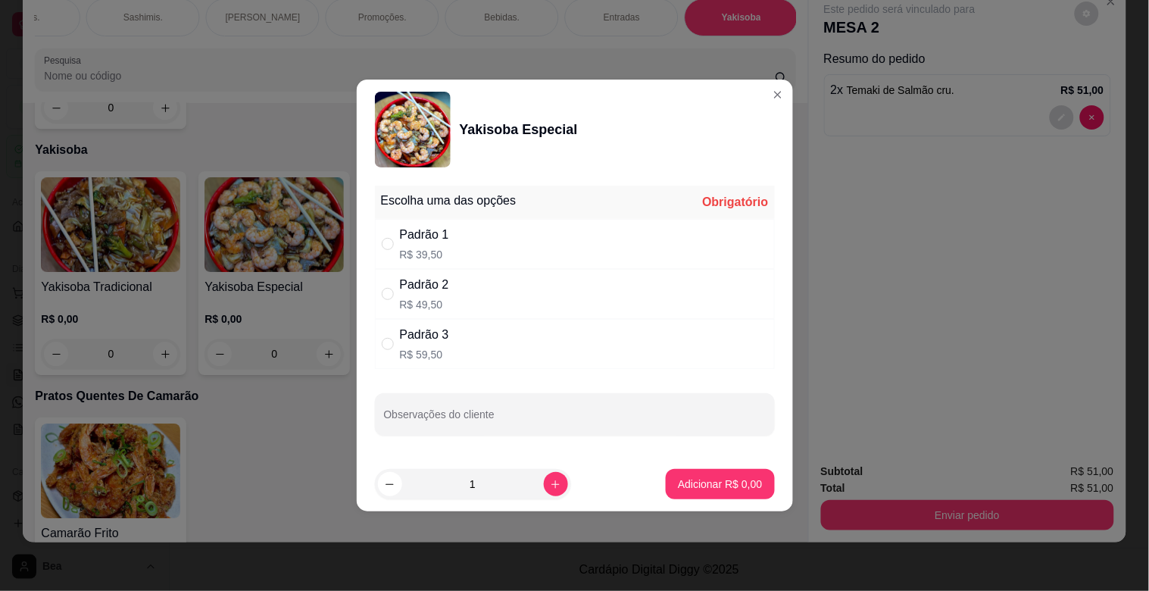  Describe the element at coordinates (719, 484) in the screenshot. I see `p: Adicionar R$ 0,00` at that location.